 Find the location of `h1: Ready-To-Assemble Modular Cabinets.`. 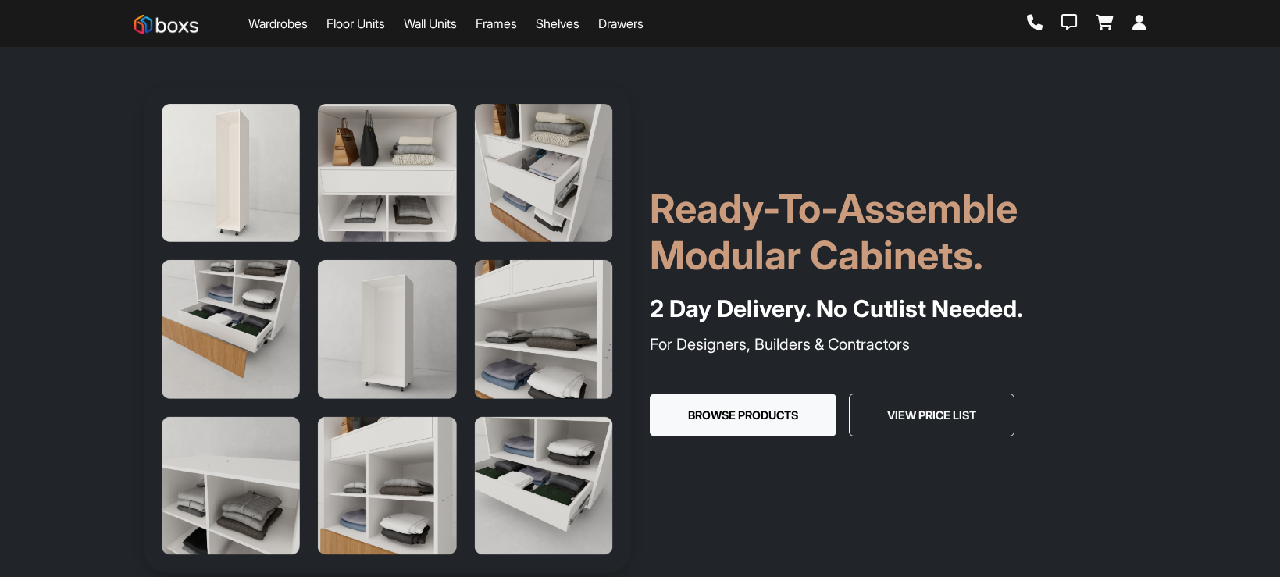

h1: Ready-To-Assemble Modular Cabinets. is located at coordinates (893, 232).